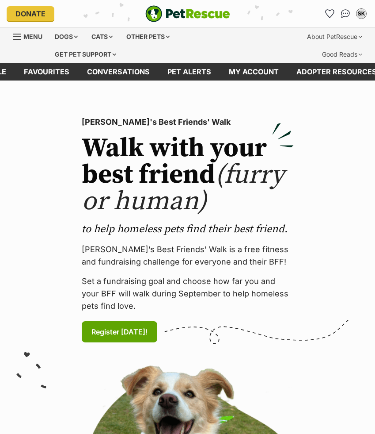 The width and height of the screenshot is (375, 434). I want to click on button: My account, so click(361, 14).